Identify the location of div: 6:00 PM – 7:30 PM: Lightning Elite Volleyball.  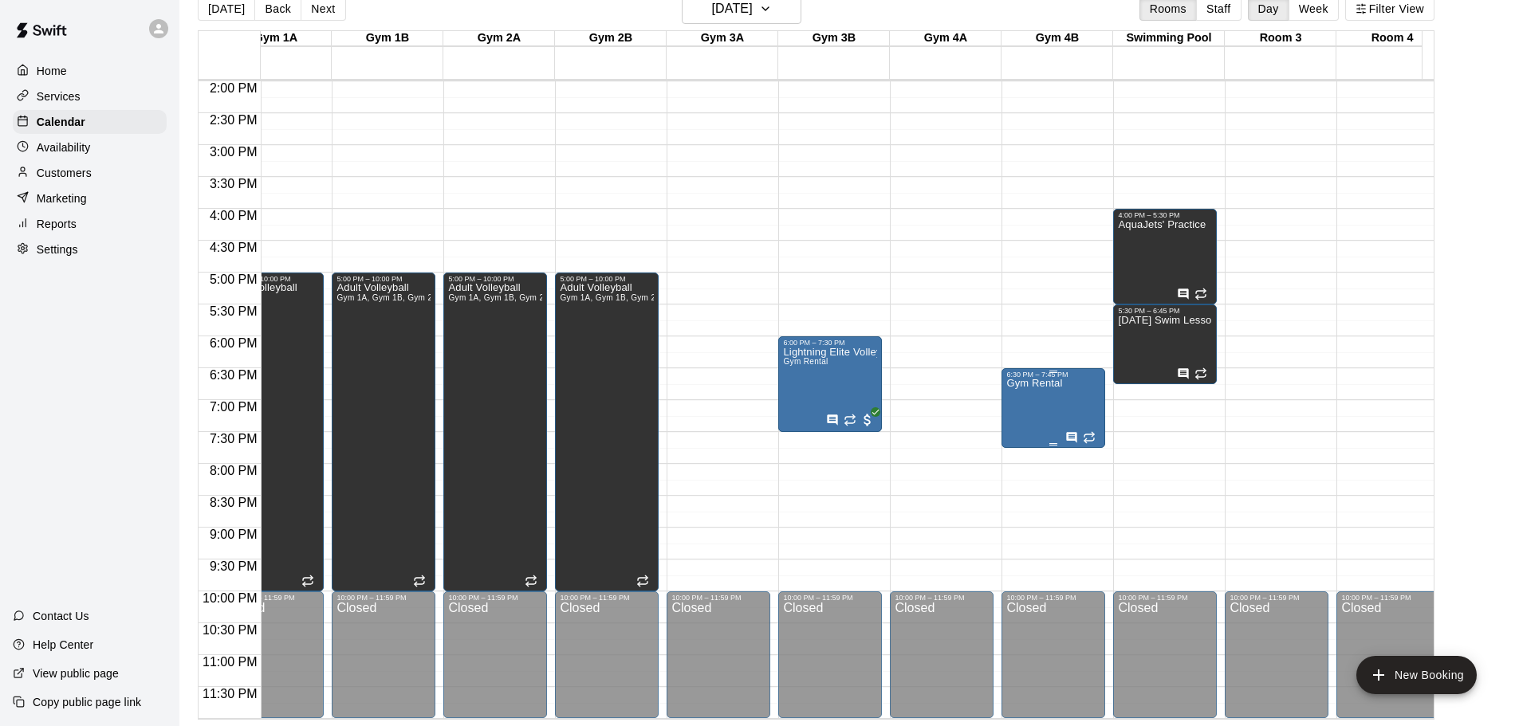
(830, 384).